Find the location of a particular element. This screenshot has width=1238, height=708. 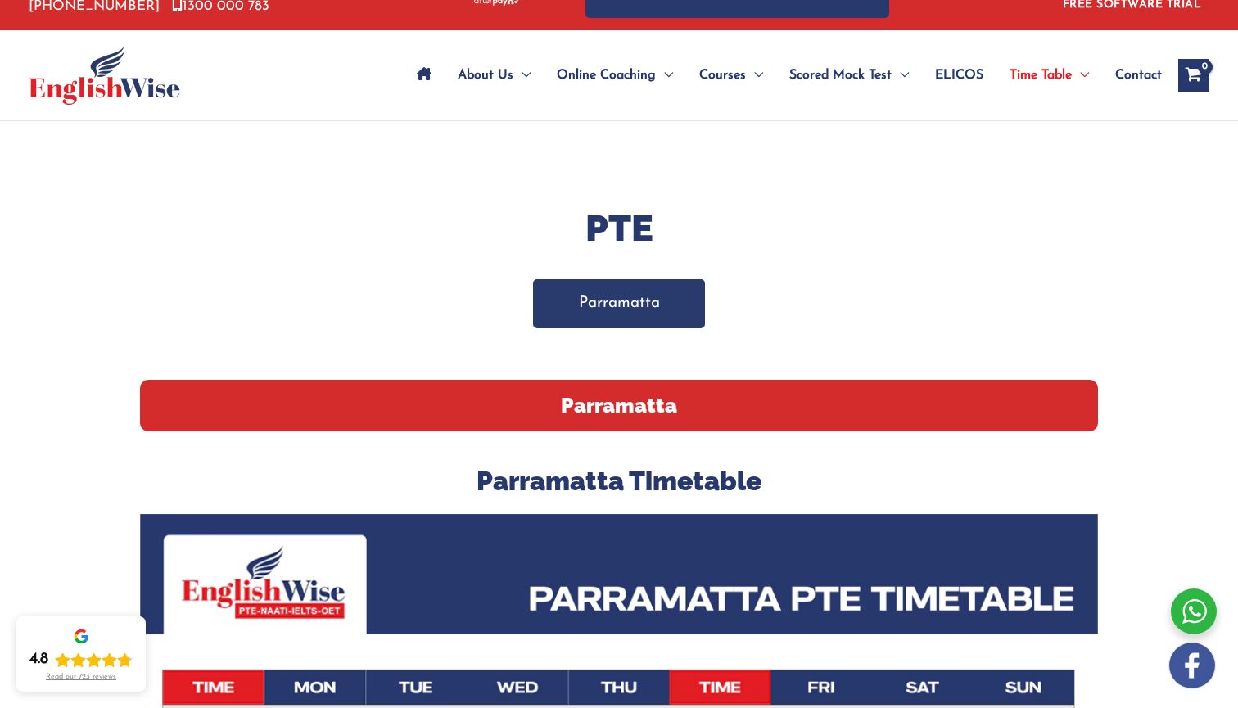

img: cropped-ew-logo is located at coordinates (104, 75).